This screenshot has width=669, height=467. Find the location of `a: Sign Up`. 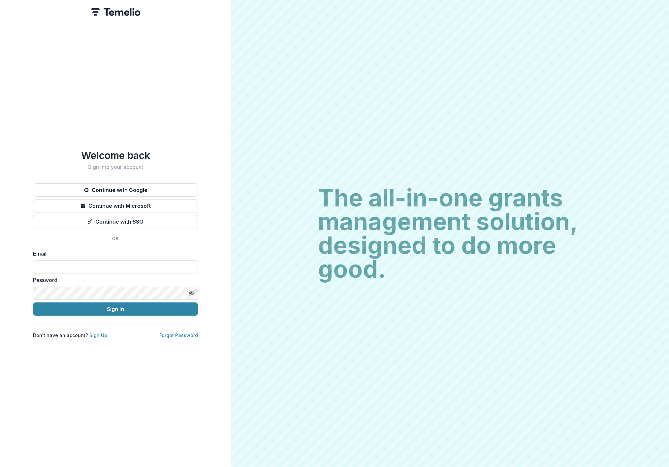

a: Sign Up is located at coordinates (98, 335).